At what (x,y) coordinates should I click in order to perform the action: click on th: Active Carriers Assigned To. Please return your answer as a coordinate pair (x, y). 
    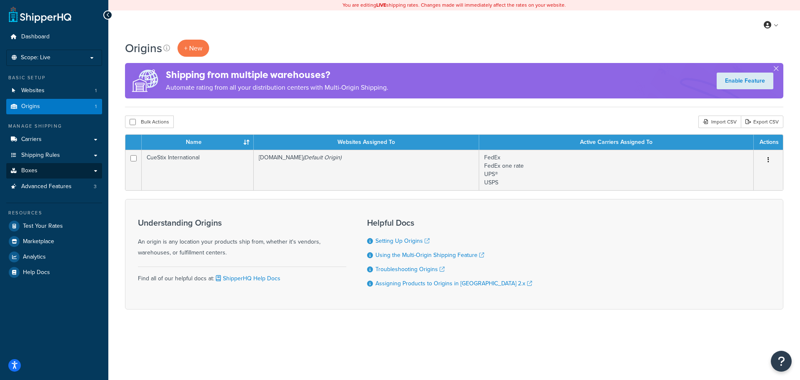
    Looking at the image, I should click on (617, 142).